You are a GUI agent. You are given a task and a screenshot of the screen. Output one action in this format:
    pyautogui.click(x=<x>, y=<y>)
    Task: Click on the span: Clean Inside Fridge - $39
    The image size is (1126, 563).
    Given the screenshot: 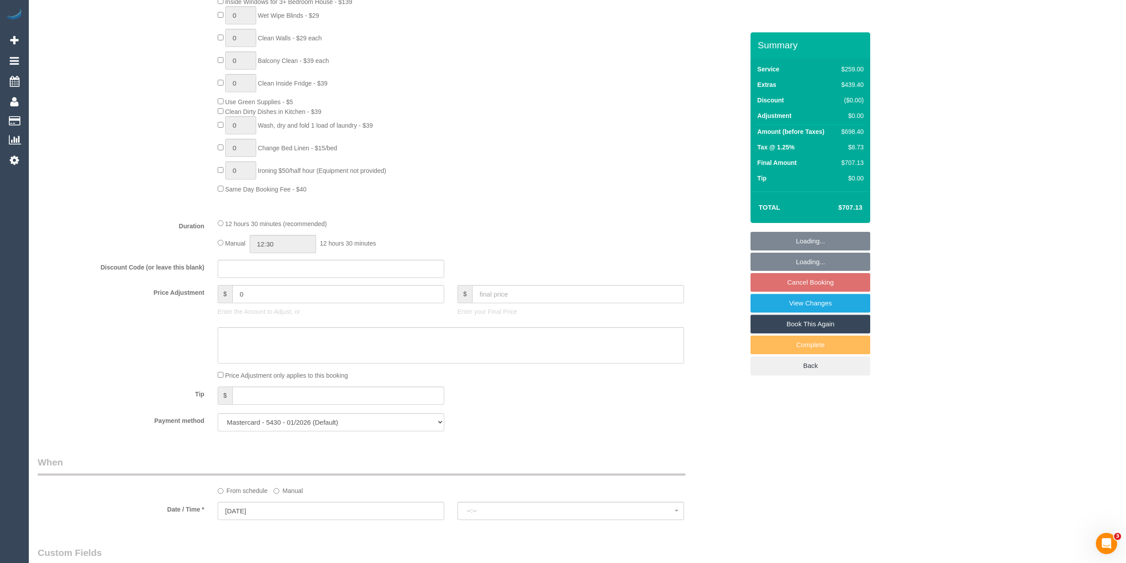 What is the action you would take?
    pyautogui.click(x=292, y=83)
    